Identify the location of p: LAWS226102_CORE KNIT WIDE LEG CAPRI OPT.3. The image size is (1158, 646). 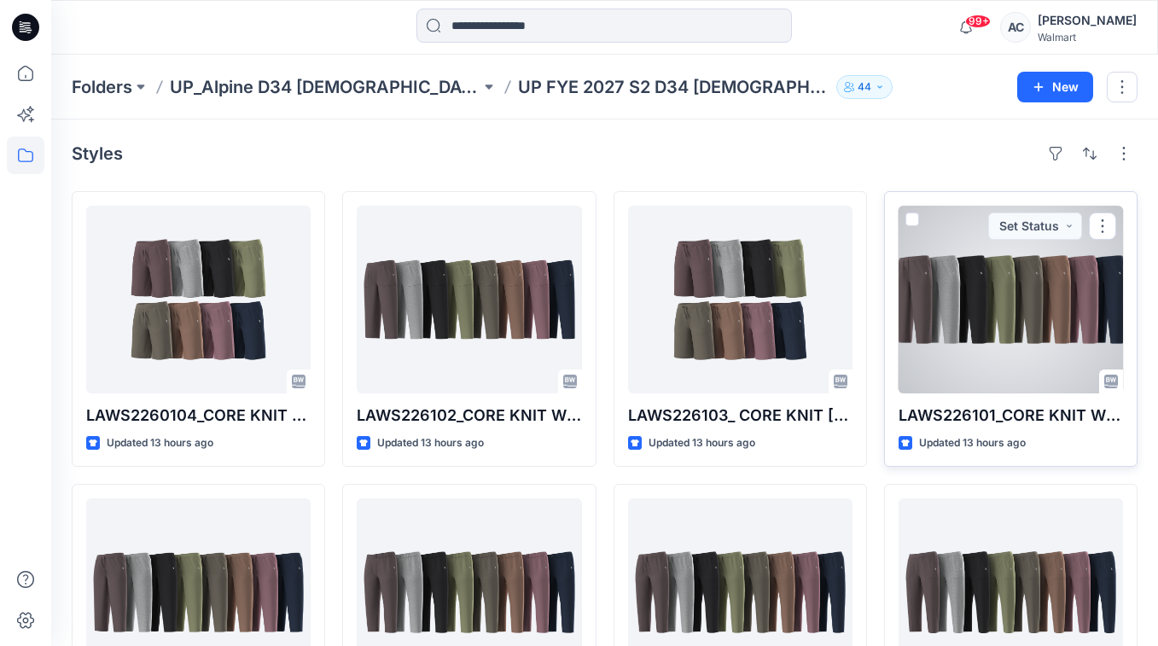
(468, 415).